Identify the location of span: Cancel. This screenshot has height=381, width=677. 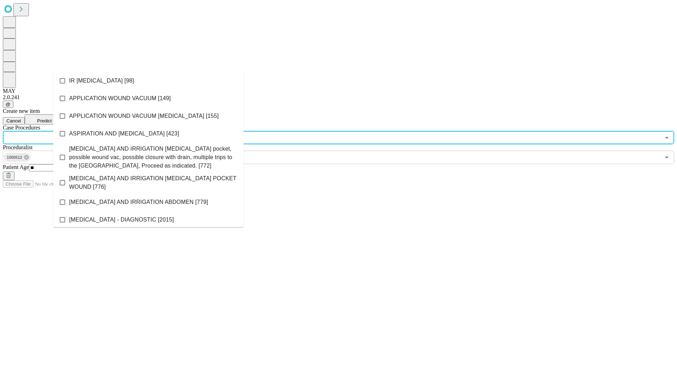
(14, 121).